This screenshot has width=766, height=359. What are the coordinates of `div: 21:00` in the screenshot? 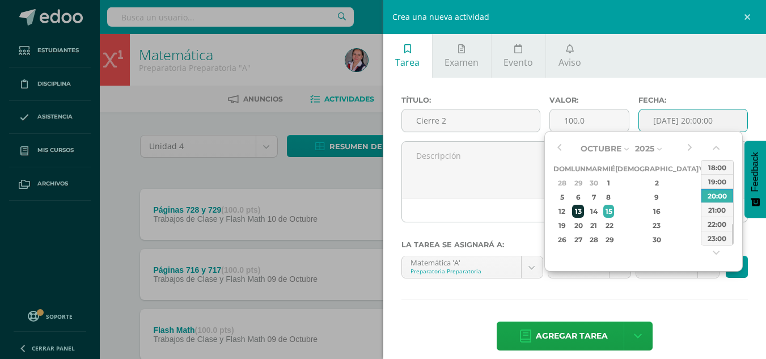 It's located at (718, 209).